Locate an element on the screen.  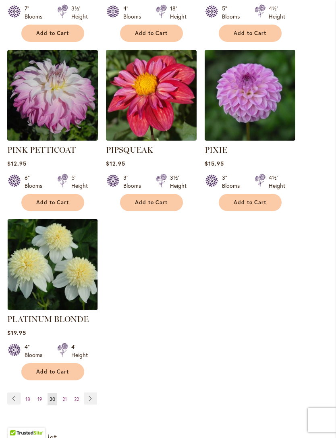
img: Pink Petticoat is located at coordinates (52, 95).